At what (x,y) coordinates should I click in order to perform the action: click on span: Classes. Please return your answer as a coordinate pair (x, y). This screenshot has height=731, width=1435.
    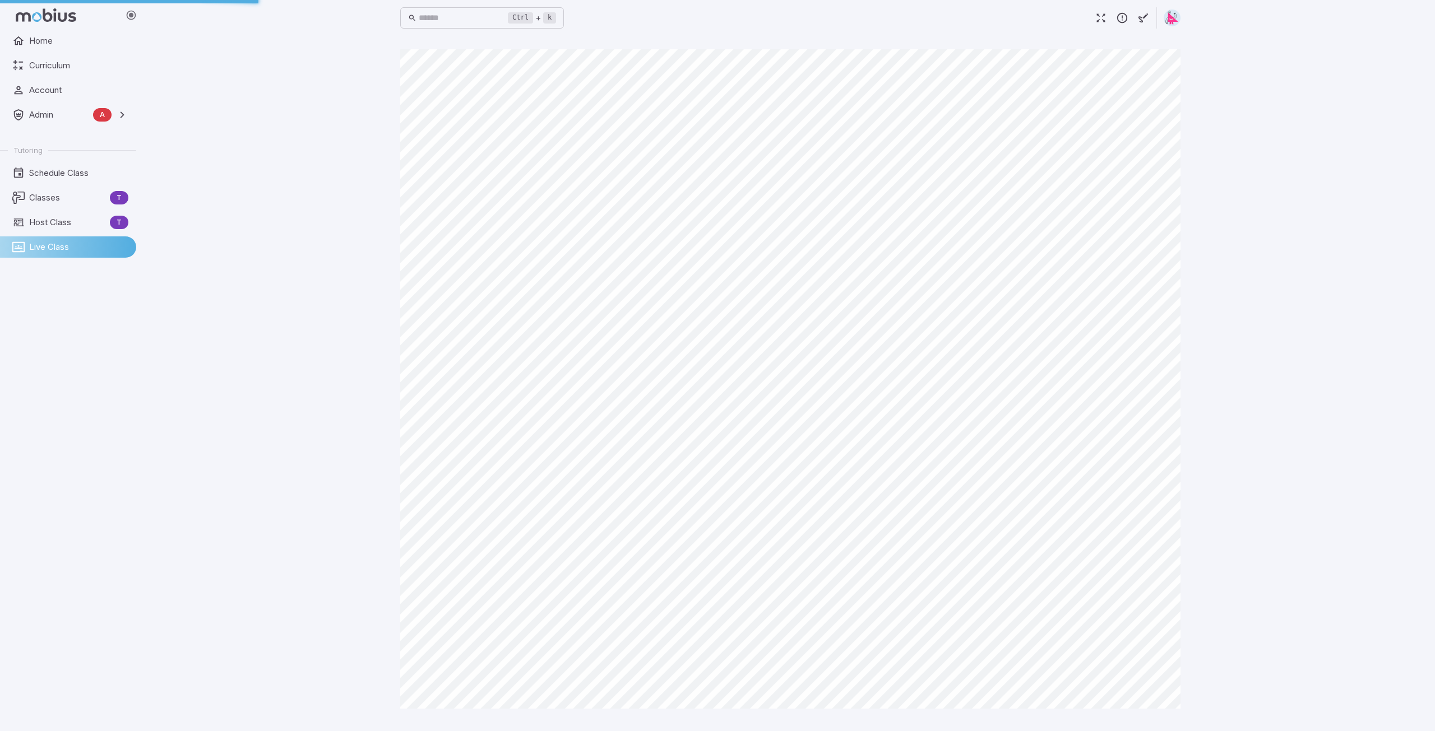
    Looking at the image, I should click on (67, 198).